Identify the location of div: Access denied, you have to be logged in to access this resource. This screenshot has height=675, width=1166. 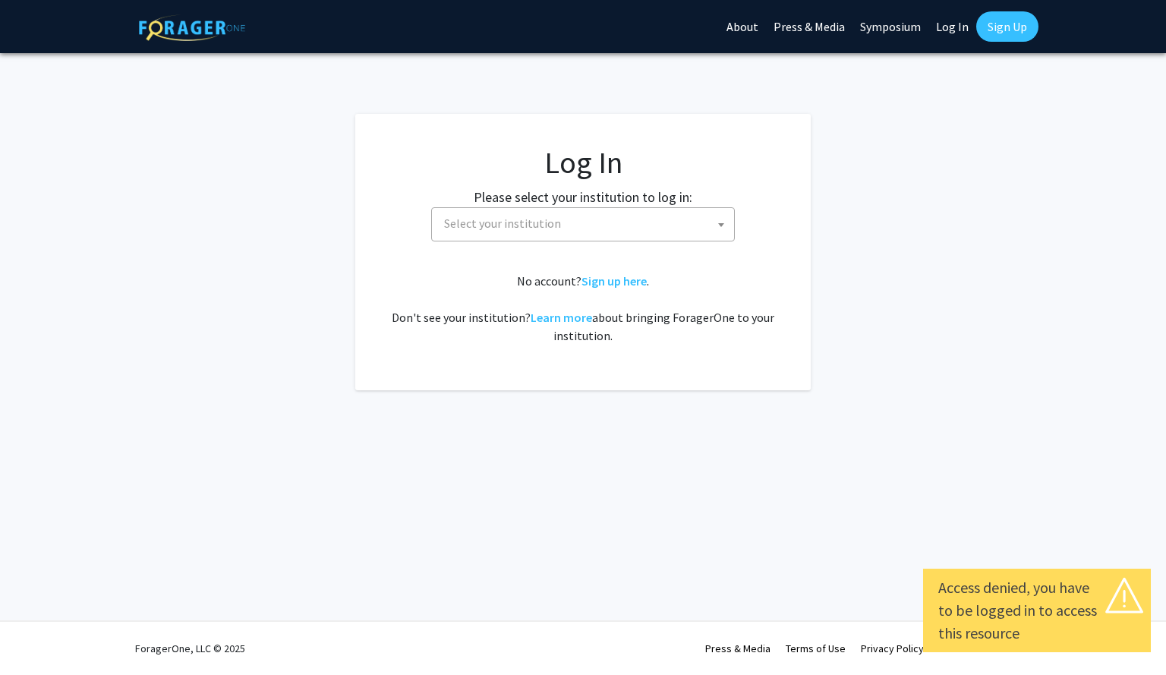
(1037, 610).